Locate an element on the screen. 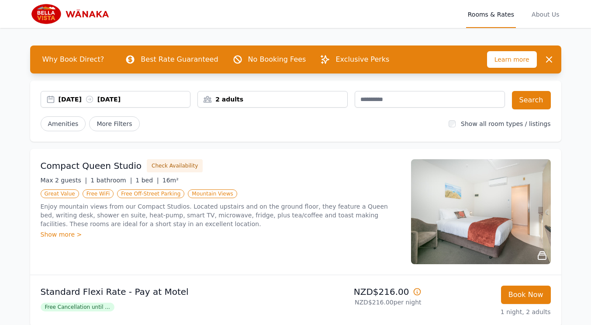 This screenshot has height=325, width=591. span: Why Book Direct? is located at coordinates (73, 59).